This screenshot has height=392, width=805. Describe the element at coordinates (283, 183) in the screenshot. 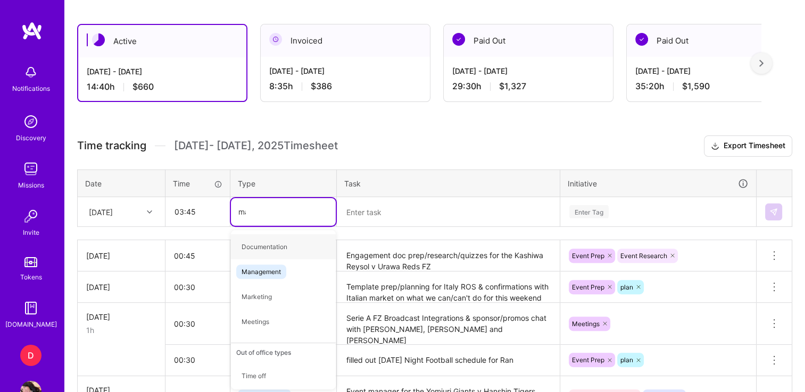

I see `th: Type` at that location.